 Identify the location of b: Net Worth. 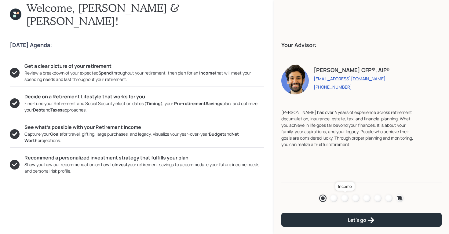
(132, 137).